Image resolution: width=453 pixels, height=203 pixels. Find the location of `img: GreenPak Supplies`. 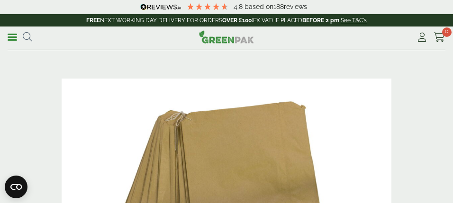

img: GreenPak Supplies is located at coordinates (226, 37).